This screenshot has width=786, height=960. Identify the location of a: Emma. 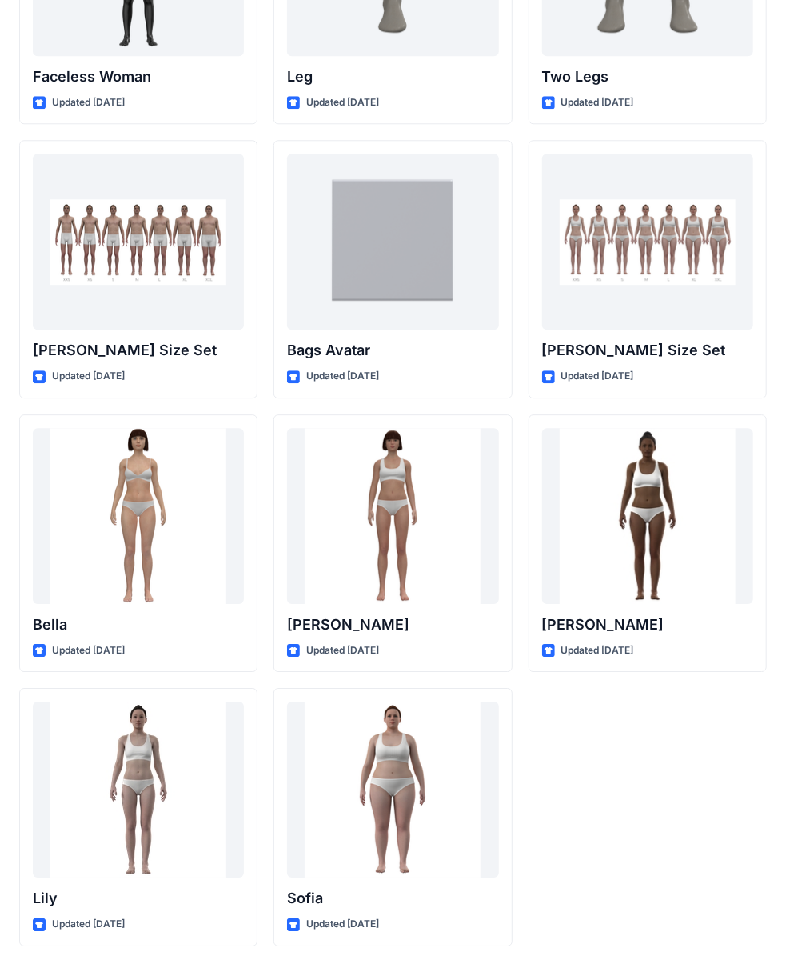
(393, 516).